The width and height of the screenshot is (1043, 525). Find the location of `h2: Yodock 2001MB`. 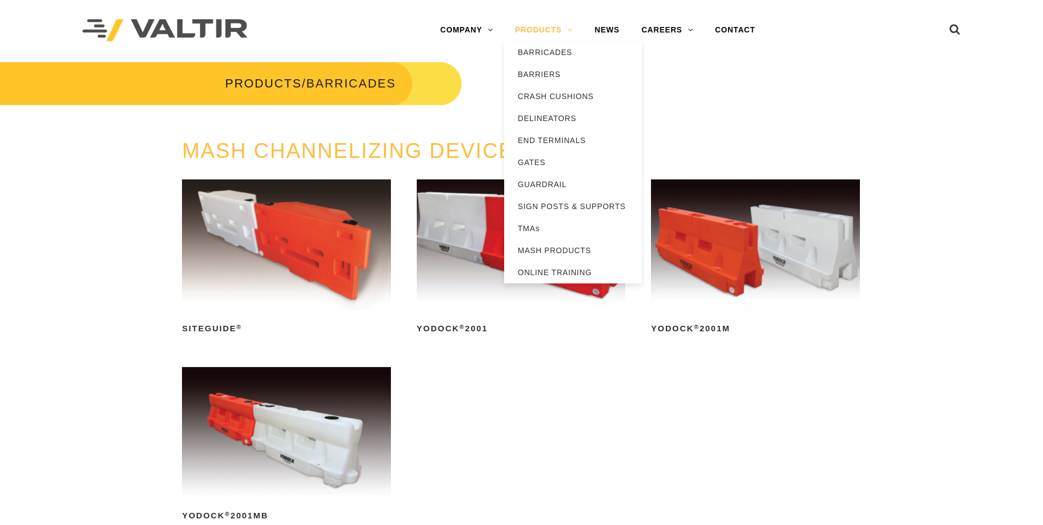

h2: Yodock 2001MB is located at coordinates (287, 516).